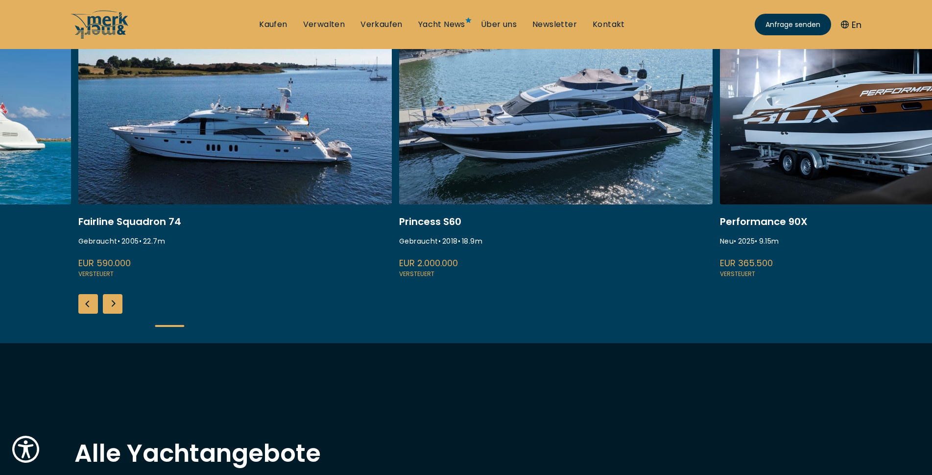 The height and width of the screenshot is (475, 932). I want to click on button: Show Accessibility Preferences, so click(25, 449).